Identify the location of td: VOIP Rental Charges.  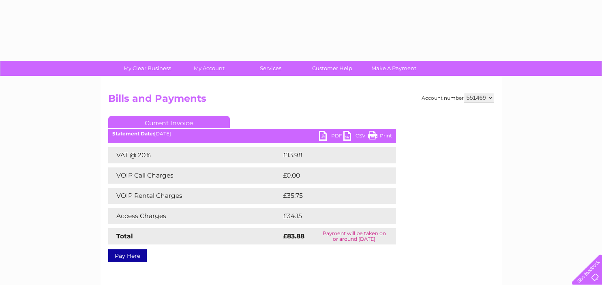
(195, 196).